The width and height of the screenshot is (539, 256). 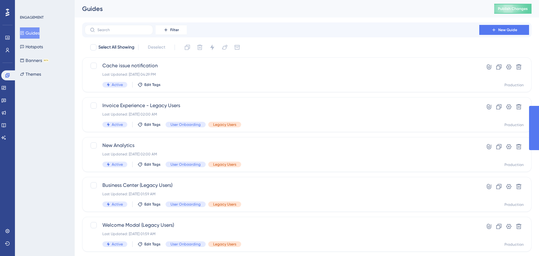 I want to click on span: Filter, so click(x=175, y=30).